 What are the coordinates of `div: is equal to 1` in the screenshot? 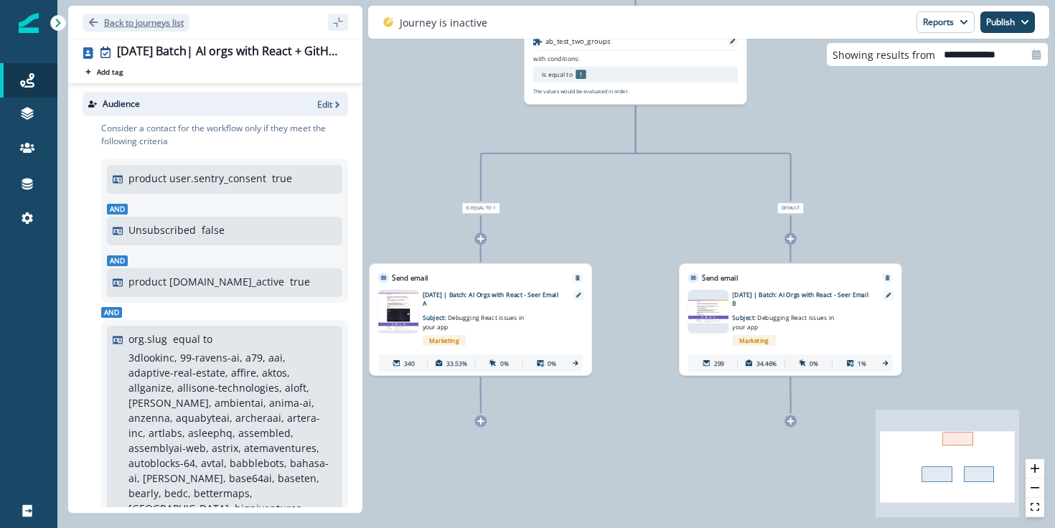 It's located at (481, 208).